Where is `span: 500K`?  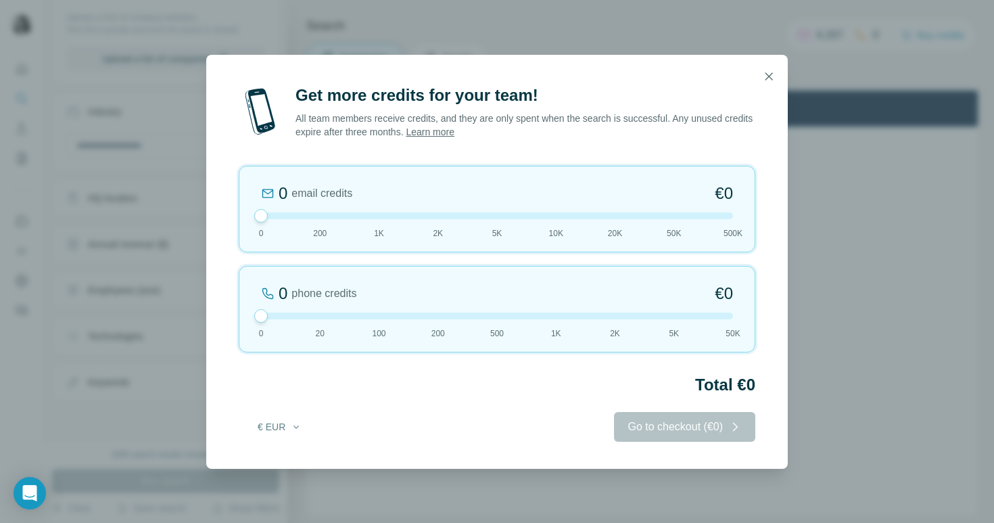 span: 500K is located at coordinates (733, 233).